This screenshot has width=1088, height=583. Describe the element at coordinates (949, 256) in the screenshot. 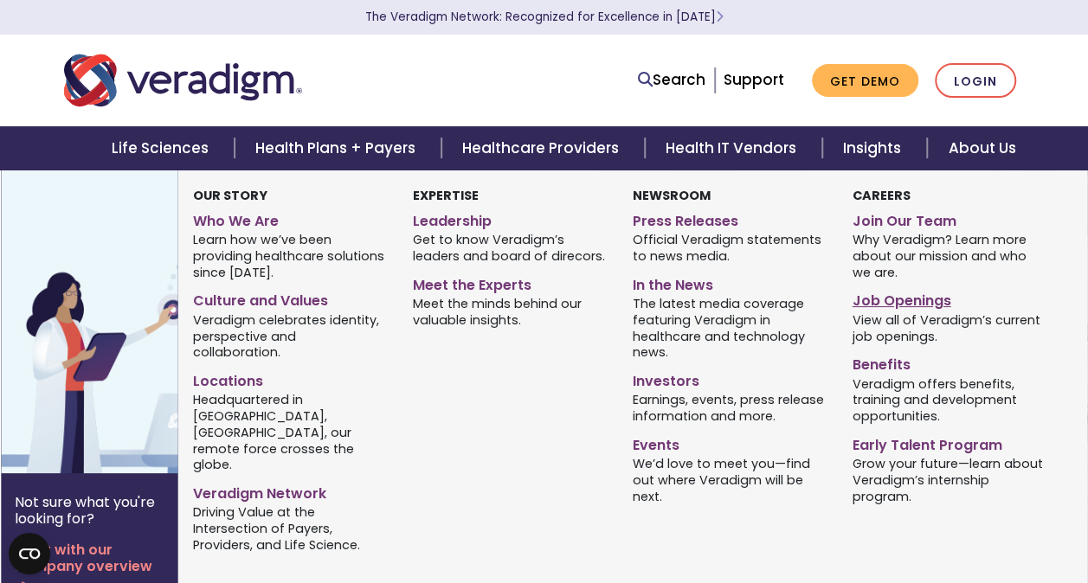

I see `span: Why Veradigm? Learn more about our mission and who we are.` at that location.